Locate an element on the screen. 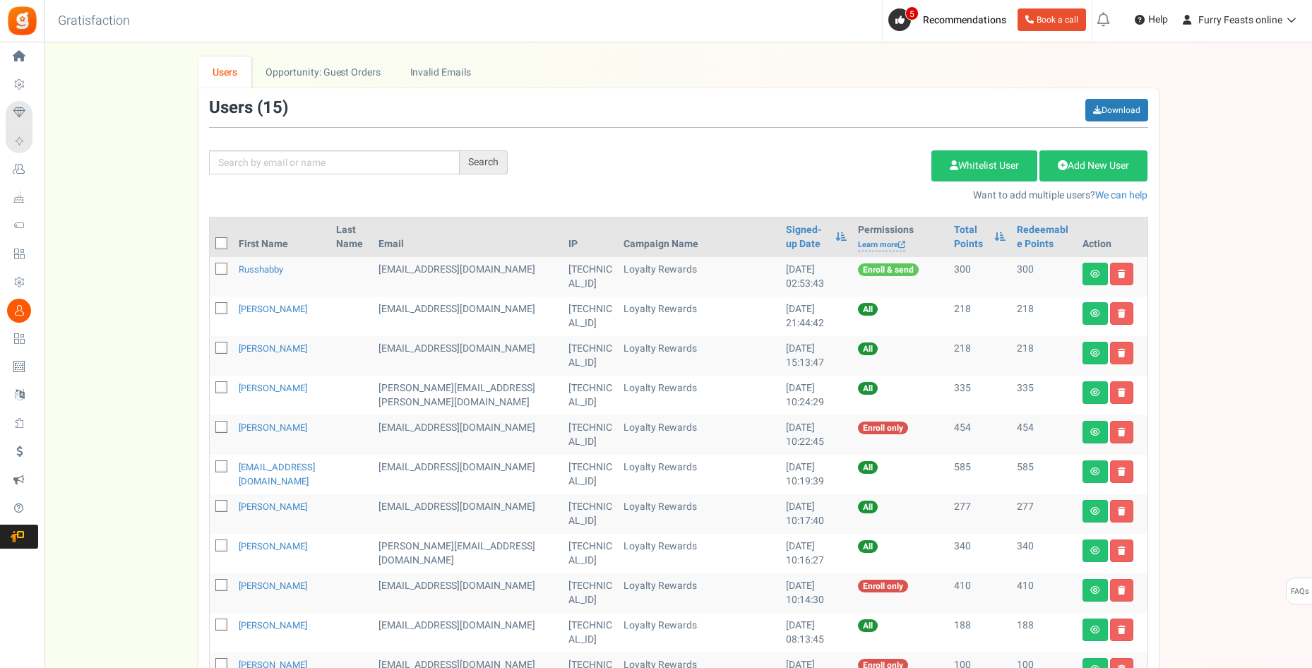 This screenshot has width=1312, height=668. a: Opportunity: Guest Orders is located at coordinates (323, 72).